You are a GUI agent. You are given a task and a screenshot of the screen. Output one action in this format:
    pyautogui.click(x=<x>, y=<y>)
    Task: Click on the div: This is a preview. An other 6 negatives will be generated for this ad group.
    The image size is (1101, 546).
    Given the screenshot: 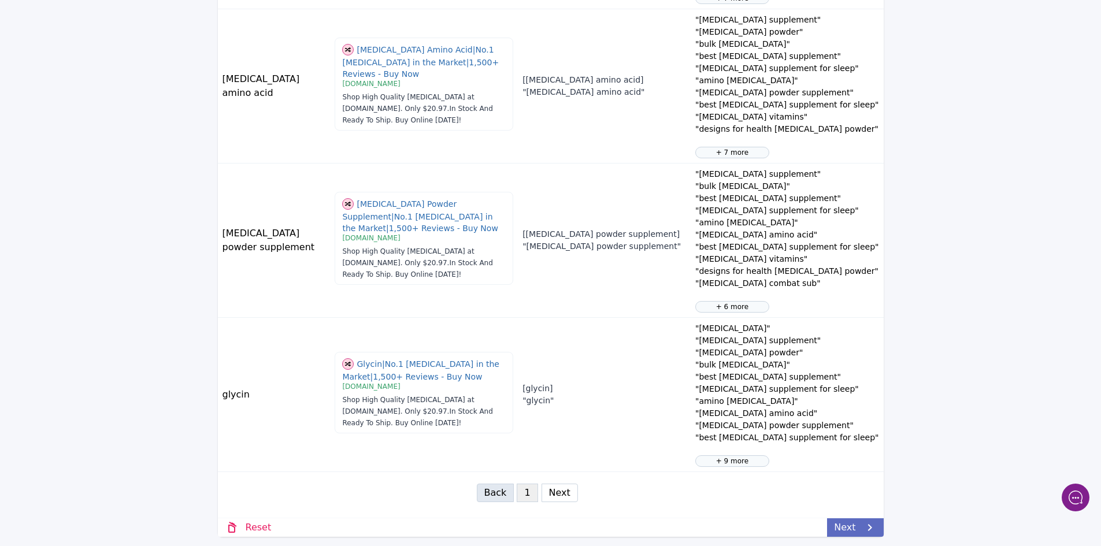 What is the action you would take?
    pyautogui.click(x=733, y=307)
    